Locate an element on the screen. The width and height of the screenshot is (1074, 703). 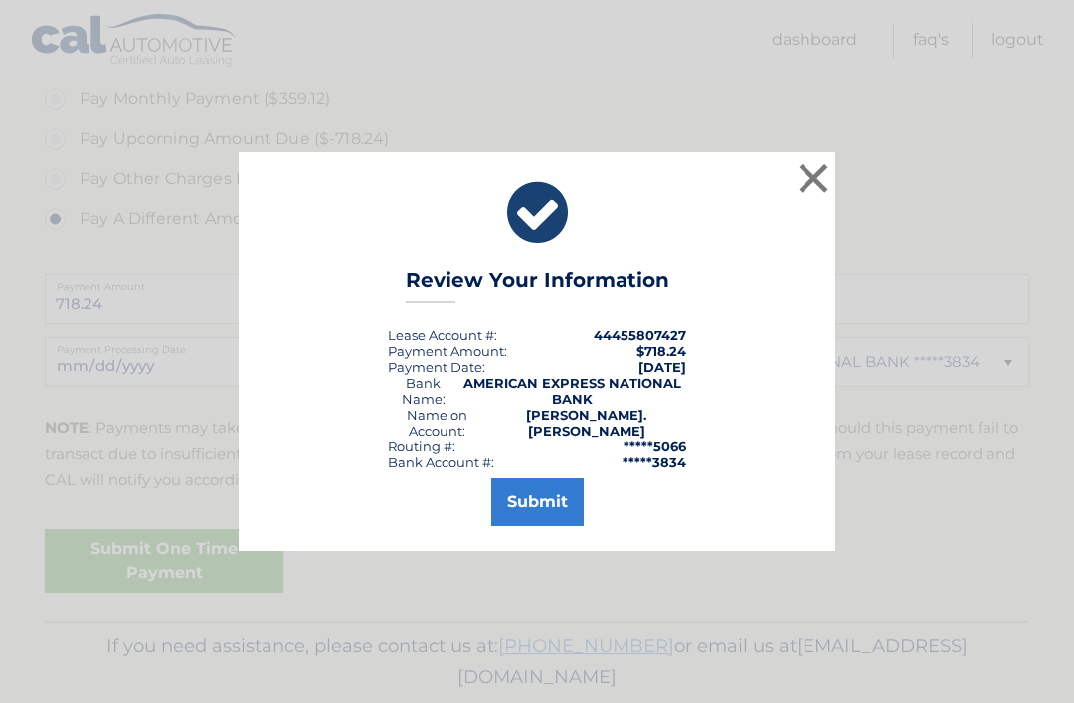
div: Payment Amount: is located at coordinates (447, 351).